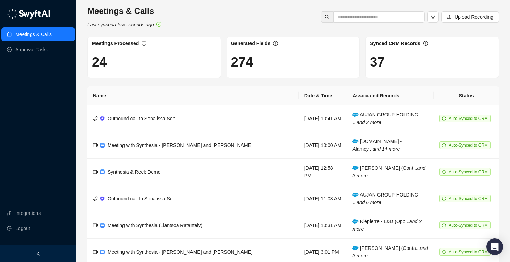 The width and height of the screenshot is (510, 262). Describe the element at coordinates (28, 14) in the screenshot. I see `img: logo-05li4sbe.png` at that location.